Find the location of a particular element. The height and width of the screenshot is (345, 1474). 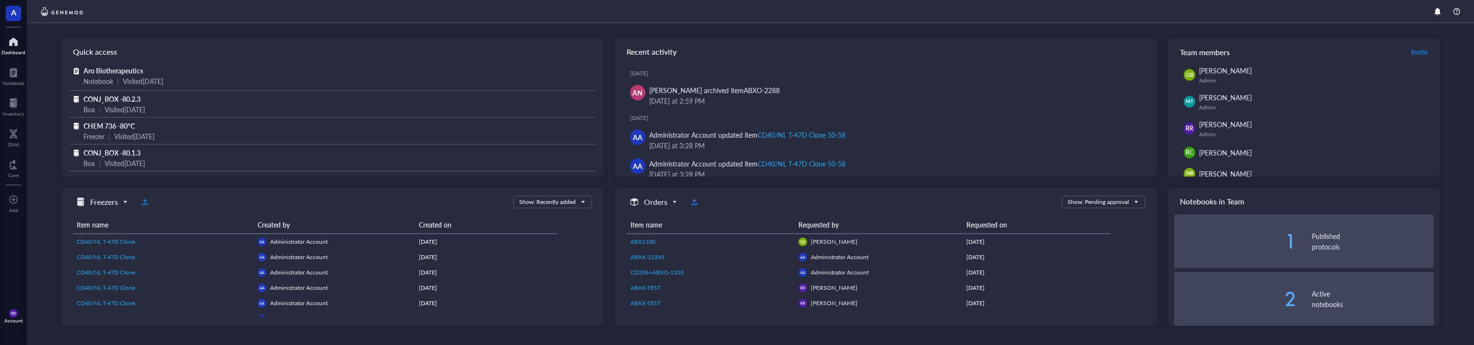

div: Quick access is located at coordinates (332, 52).